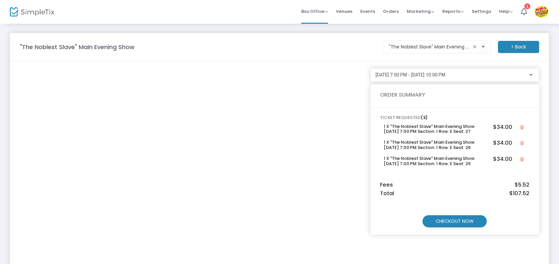 The image size is (559, 264). I want to click on h6: TICKET REQUESTED, so click(455, 118).